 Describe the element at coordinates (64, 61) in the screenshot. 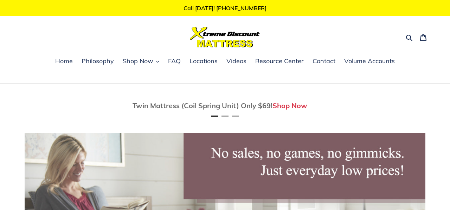

I see `span: Home` at that location.